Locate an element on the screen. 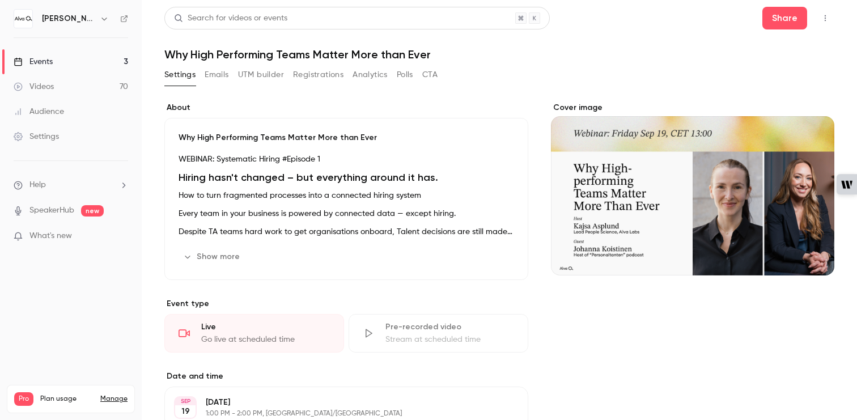 The height and width of the screenshot is (420, 857). section: Cover image is located at coordinates (693, 189).